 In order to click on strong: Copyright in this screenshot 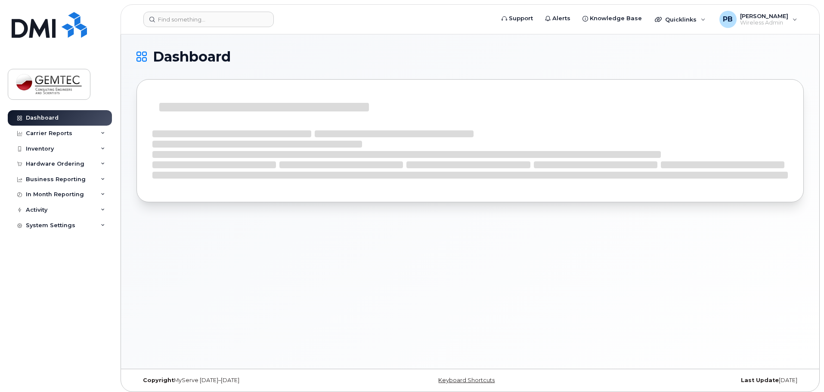, I will do `click(158, 380)`.